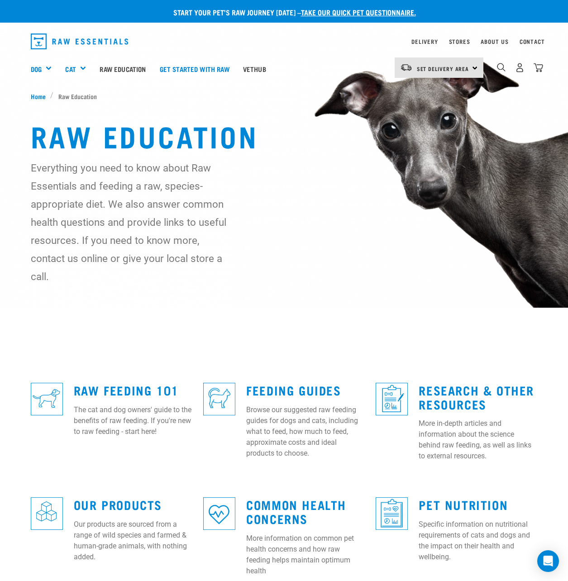 The width and height of the screenshot is (568, 581). What do you see at coordinates (478, 440) in the screenshot?
I see `p: More in-depth articles and information about the science behind raw feeding, as well as links to ...` at bounding box center [478, 440].